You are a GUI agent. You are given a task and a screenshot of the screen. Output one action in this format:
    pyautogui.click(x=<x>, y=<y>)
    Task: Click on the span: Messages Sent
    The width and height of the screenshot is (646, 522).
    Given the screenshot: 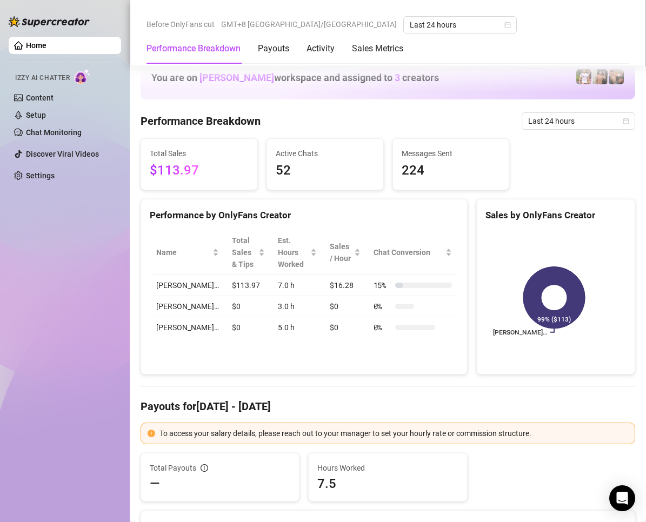 What is the action you would take?
    pyautogui.click(x=451, y=154)
    